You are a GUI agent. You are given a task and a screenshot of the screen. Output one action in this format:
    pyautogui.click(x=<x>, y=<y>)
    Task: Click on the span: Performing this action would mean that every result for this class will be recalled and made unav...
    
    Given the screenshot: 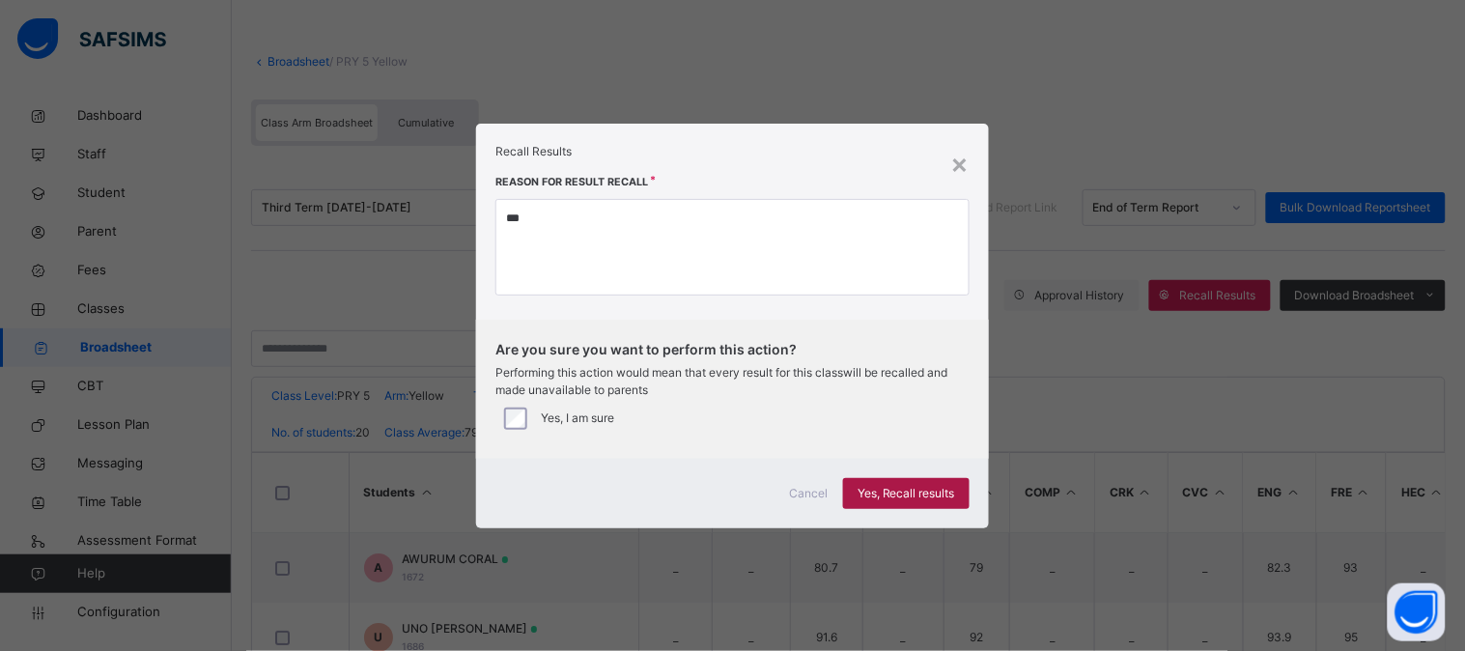 What is the action you would take?
    pyautogui.click(x=732, y=381)
    